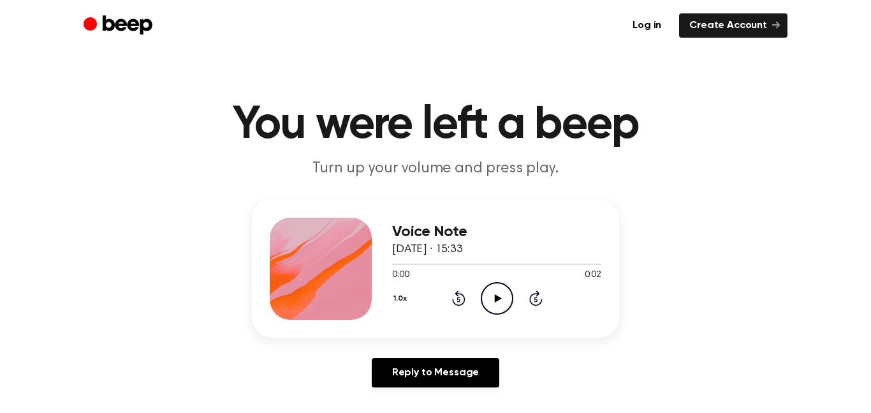 Image resolution: width=871 pixels, height=413 pixels. I want to click on a: Reply to Message, so click(436, 373).